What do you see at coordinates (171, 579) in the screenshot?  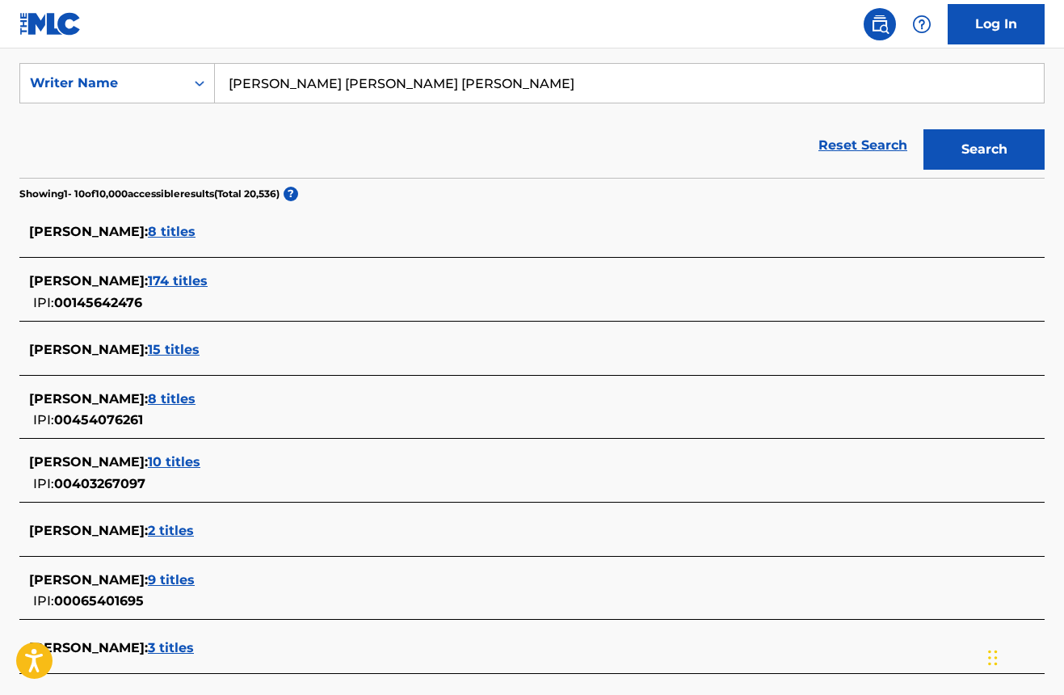 I see `span: 9 titles` at bounding box center [171, 579].